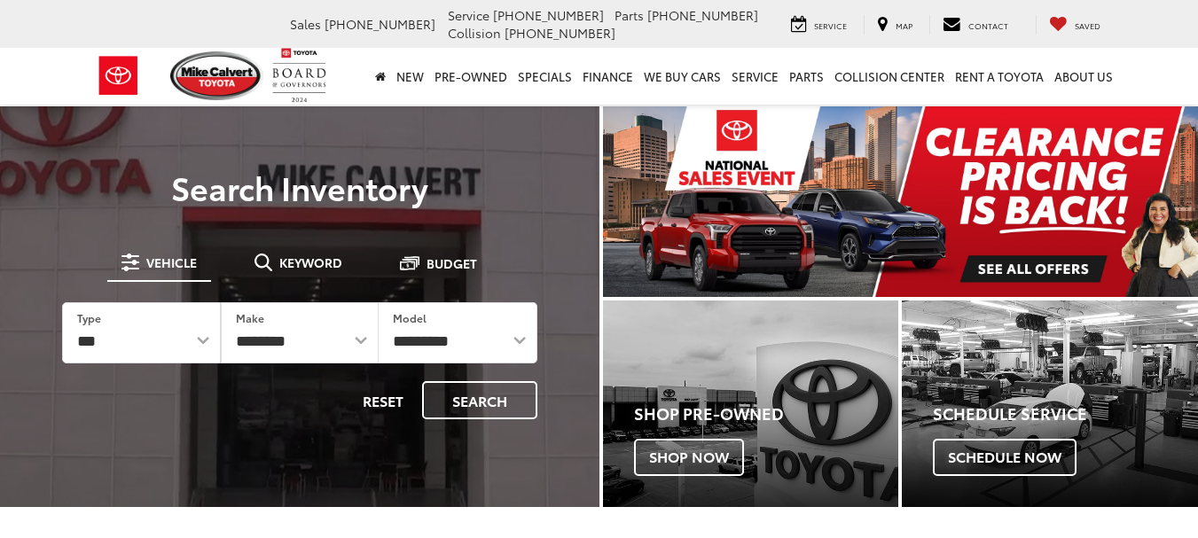  I want to click on h4: Schedule Service, so click(1065, 414).